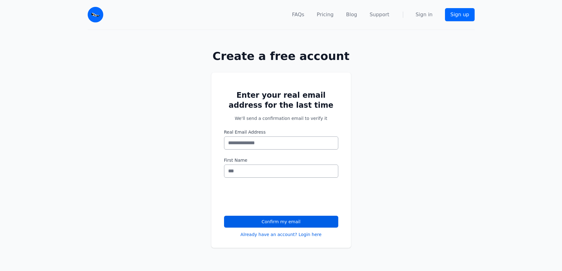 This screenshot has height=271, width=562. What do you see at coordinates (379, 15) in the screenshot?
I see `a: Support` at bounding box center [379, 15].